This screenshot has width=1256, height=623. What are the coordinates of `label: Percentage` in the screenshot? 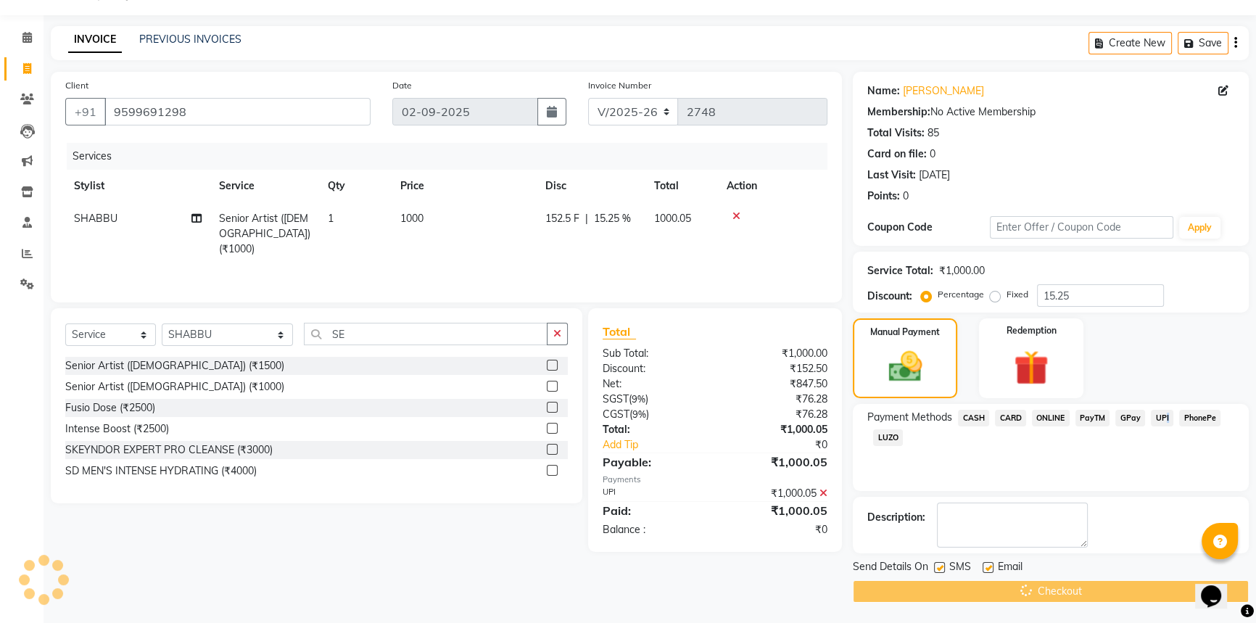 It's located at (961, 294).